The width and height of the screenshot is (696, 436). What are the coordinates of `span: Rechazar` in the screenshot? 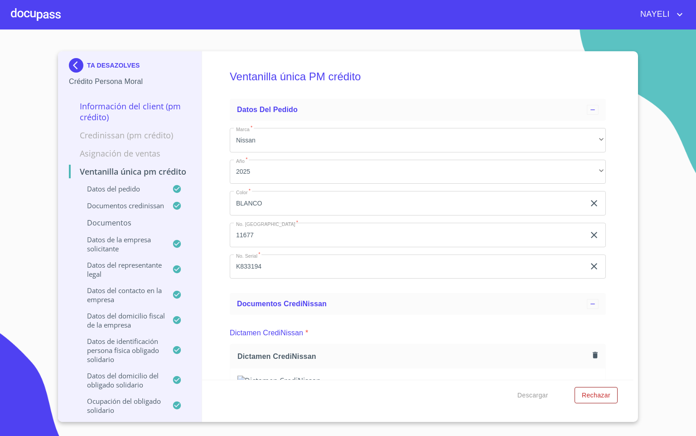 It's located at (596, 395).